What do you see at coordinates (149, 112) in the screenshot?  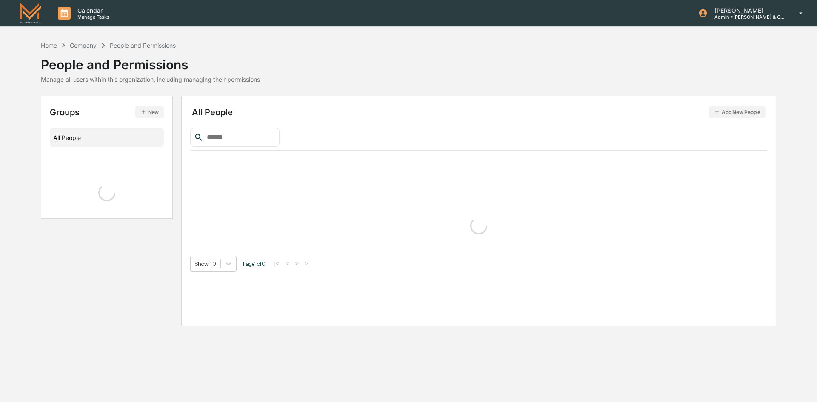 I see `button: New` at bounding box center [149, 112].